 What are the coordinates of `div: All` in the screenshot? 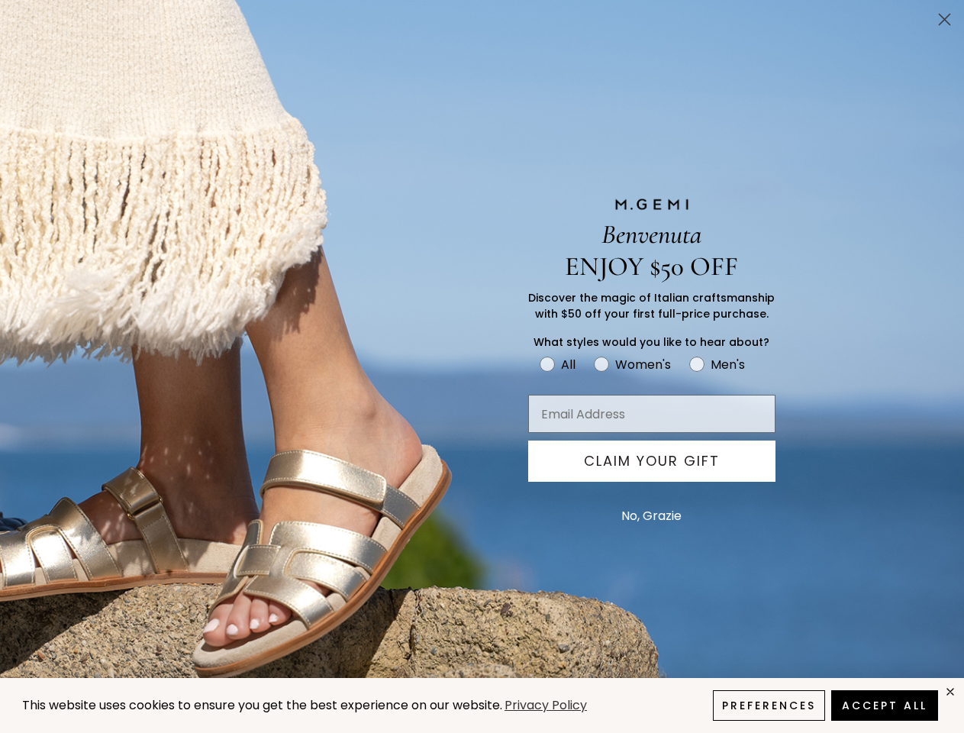 It's located at (568, 364).